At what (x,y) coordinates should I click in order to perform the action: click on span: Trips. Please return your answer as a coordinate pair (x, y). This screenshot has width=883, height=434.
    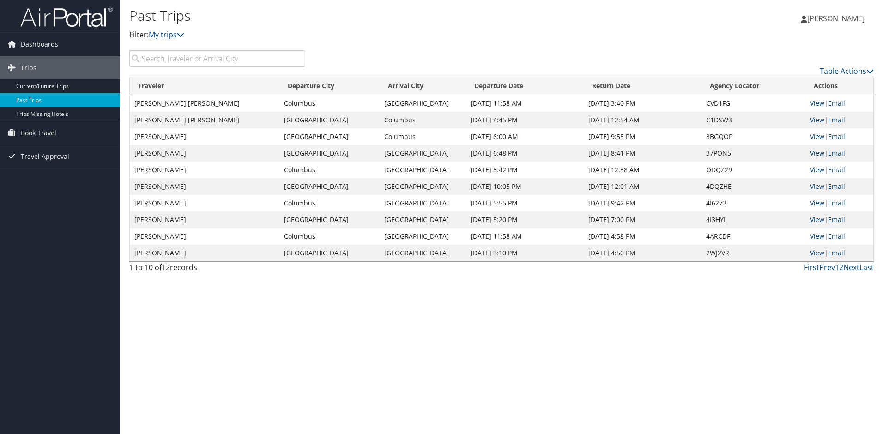
    Looking at the image, I should click on (29, 68).